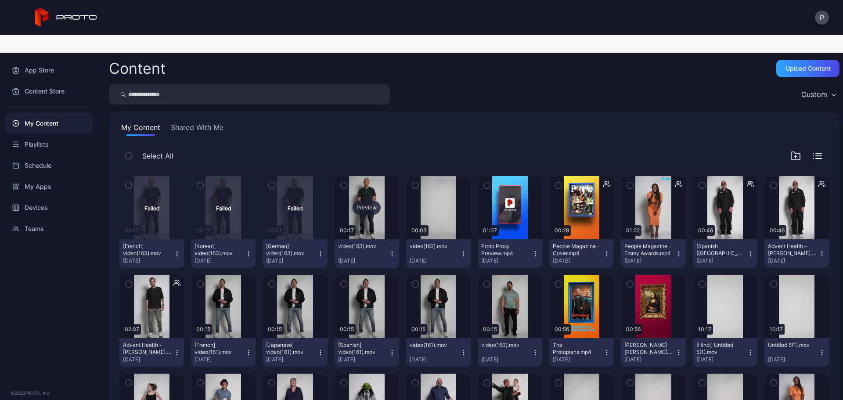  I want to click on div: video(162).mov, so click(434, 246).